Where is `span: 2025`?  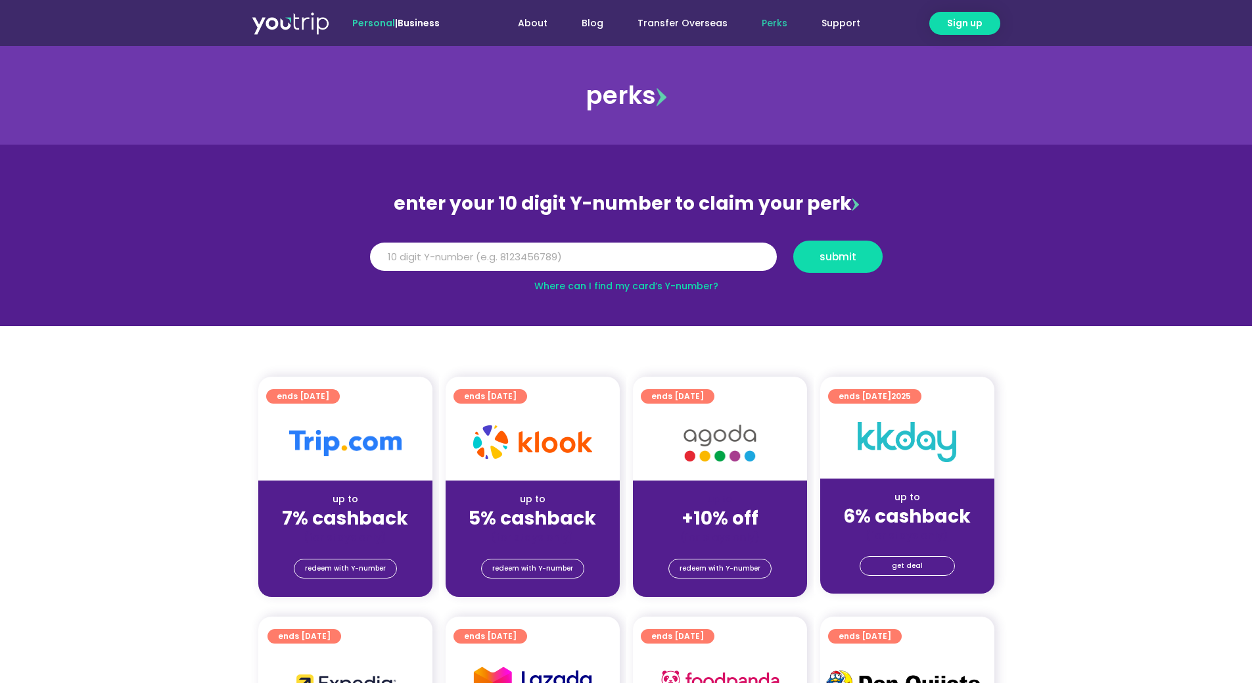
span: 2025 is located at coordinates (901, 396).